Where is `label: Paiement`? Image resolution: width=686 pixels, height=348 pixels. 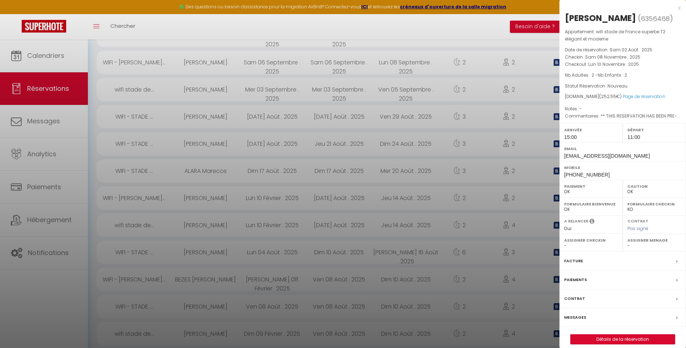 label: Paiement is located at coordinates (591, 186).